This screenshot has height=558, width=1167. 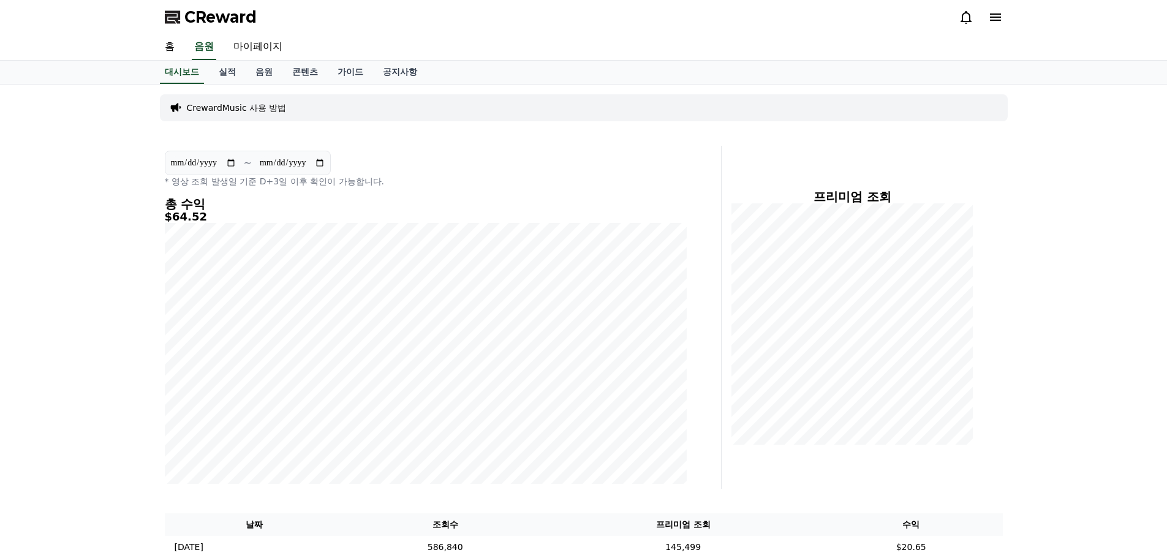 What do you see at coordinates (220, 17) in the screenshot?
I see `span: CReward` at bounding box center [220, 17].